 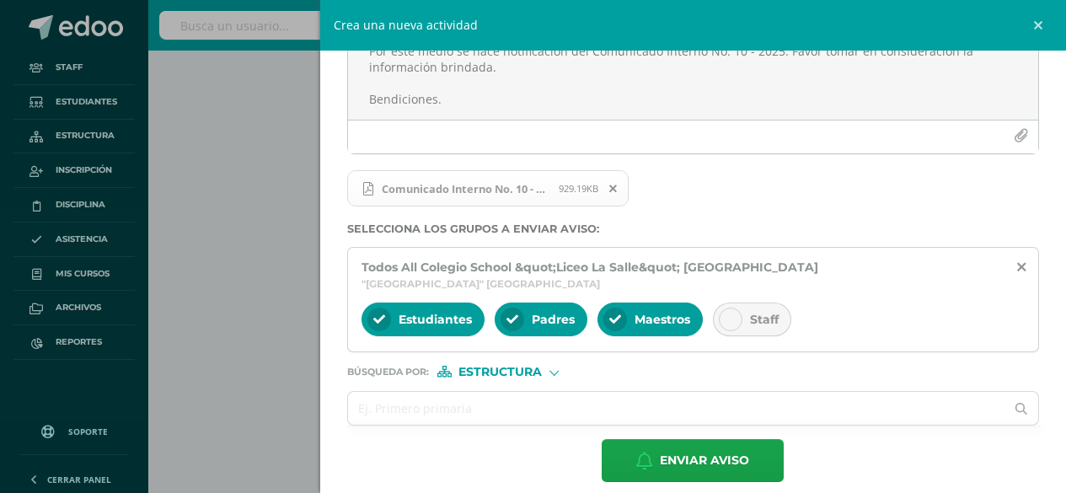 What do you see at coordinates (677, 408) in the screenshot?
I see `input: Ej. Primero primaria` at bounding box center [677, 408].